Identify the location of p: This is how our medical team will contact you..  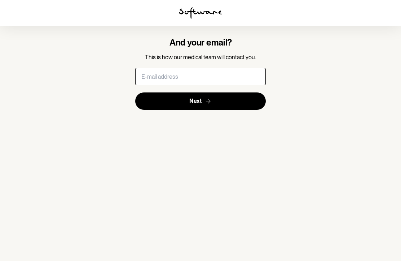
(200, 60).